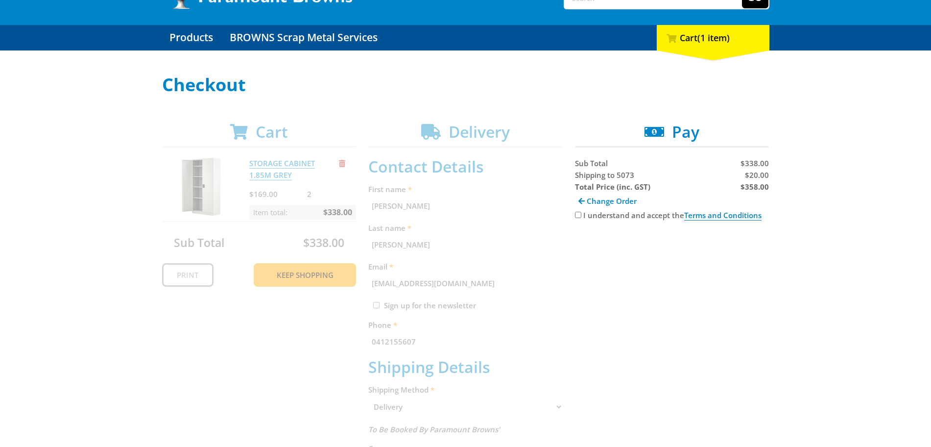  I want to click on span: Sub Total, so click(591, 163).